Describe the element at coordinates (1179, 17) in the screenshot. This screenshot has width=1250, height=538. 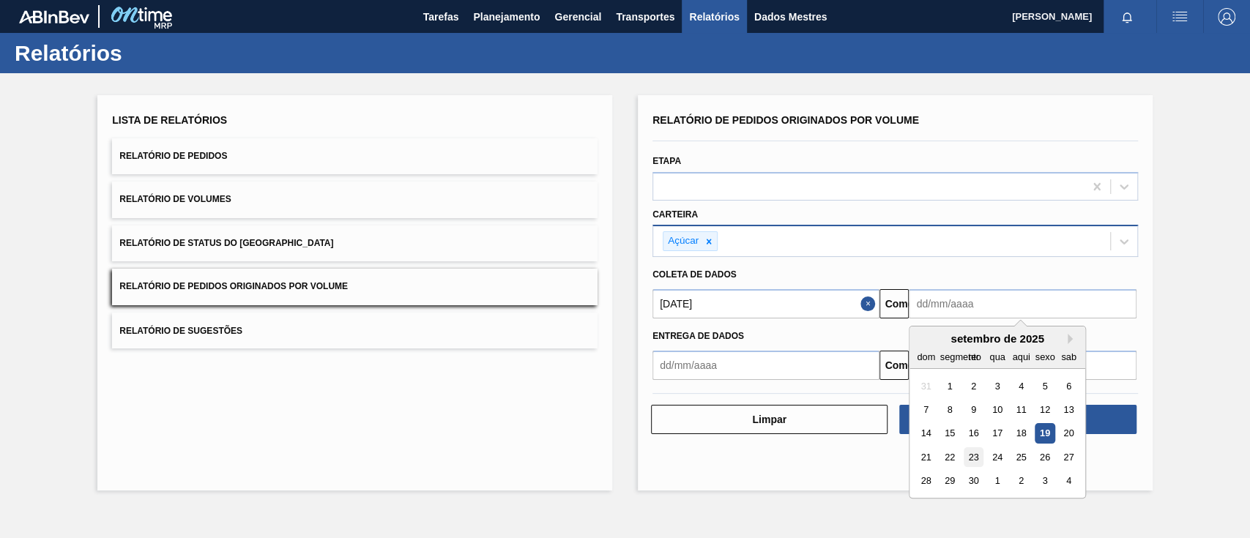
I see `img: ações do usuário` at that location.